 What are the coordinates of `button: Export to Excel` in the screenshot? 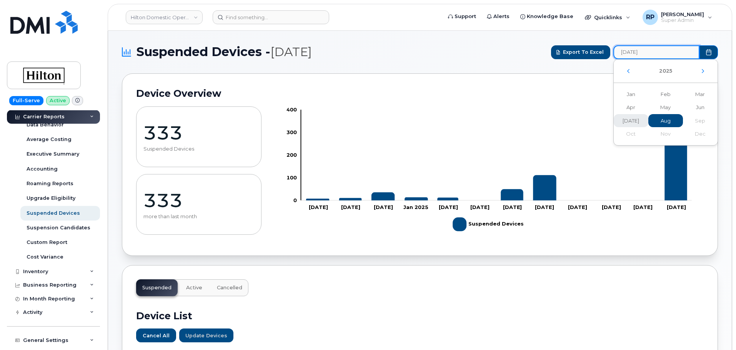 It's located at (581, 52).